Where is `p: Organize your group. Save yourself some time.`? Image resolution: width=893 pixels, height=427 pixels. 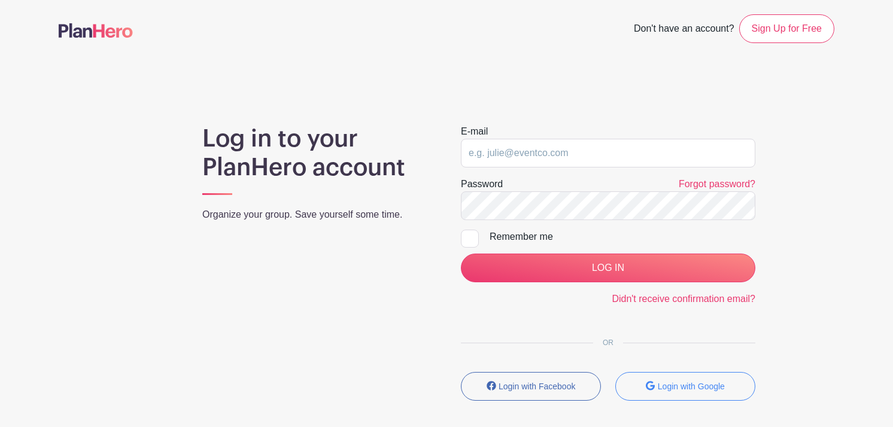 p: Organize your group. Save yourself some time. is located at coordinates (317, 215).